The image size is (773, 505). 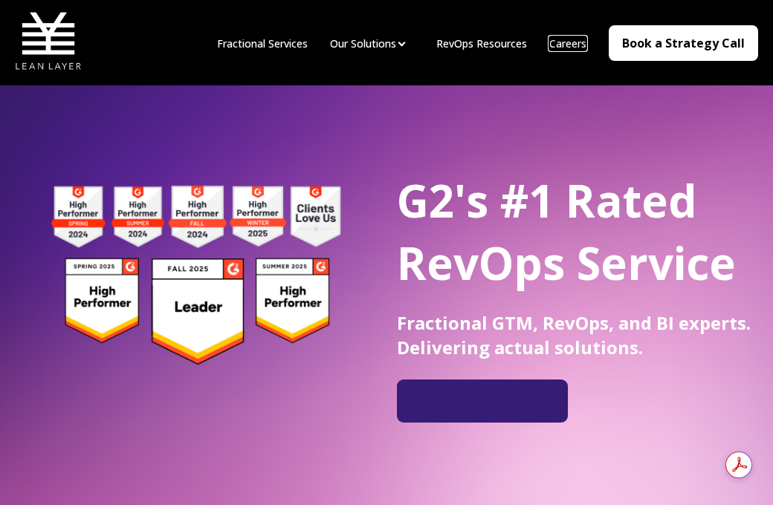 I want to click on a: Book a Strategy Call, so click(x=683, y=43).